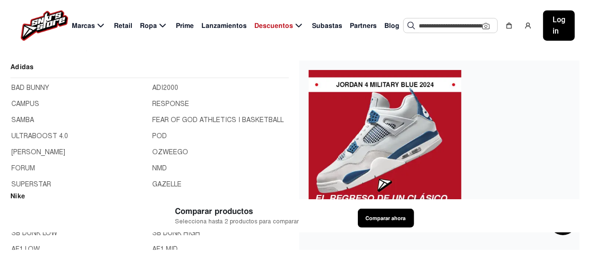  I want to click on h2: Adidas, so click(149, 69).